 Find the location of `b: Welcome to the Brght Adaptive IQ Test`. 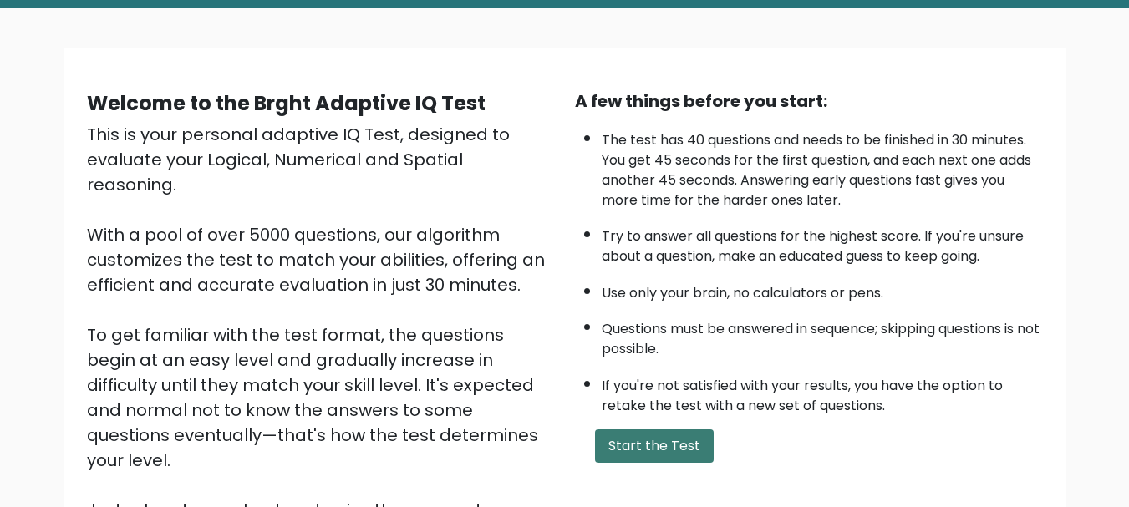

b: Welcome to the Brght Adaptive IQ Test is located at coordinates (286, 103).